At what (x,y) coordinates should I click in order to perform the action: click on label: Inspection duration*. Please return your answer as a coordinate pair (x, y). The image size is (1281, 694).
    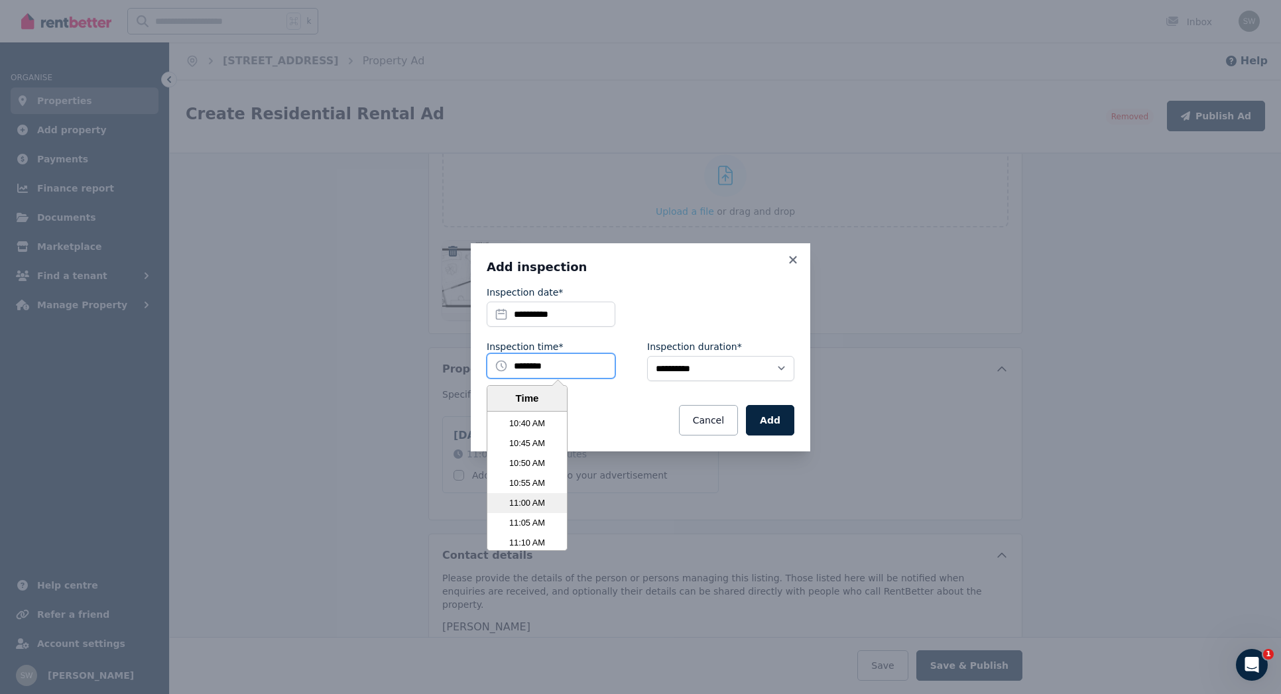
    Looking at the image, I should click on (694, 347).